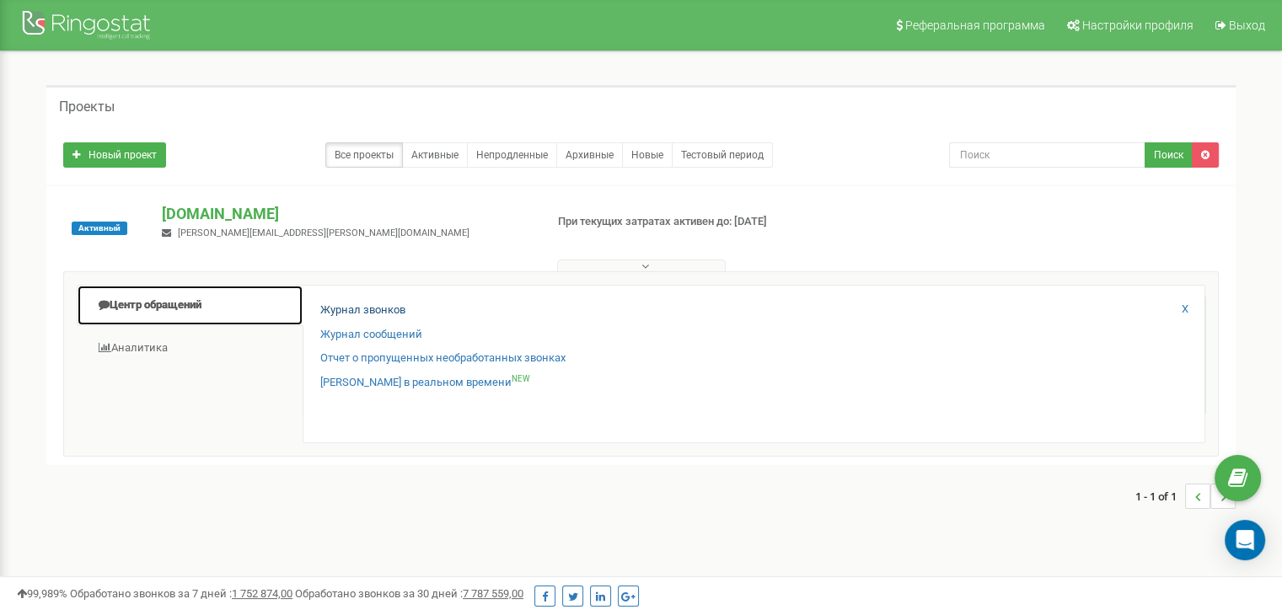 This screenshot has width=1282, height=615. I want to click on a: Центр обращений, so click(190, 305).